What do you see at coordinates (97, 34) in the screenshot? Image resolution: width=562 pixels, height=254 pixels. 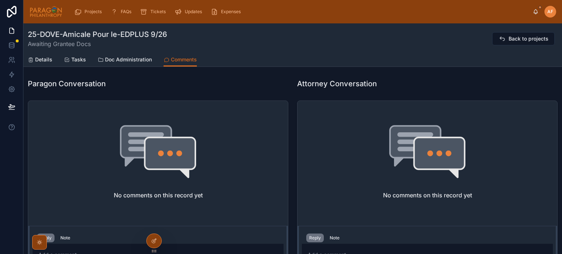 I see `h1: 25-DOVE-Amicale Pour le-EDPLUS 9/26` at bounding box center [97, 34].